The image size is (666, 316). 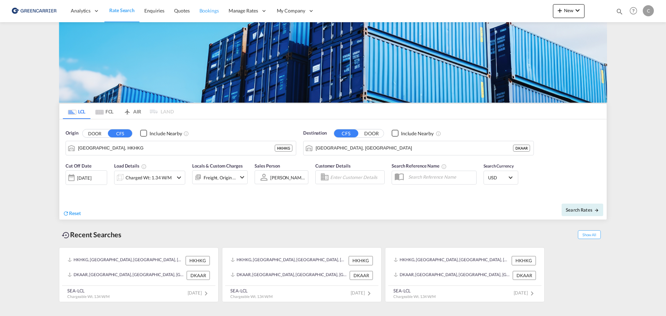 I want to click on button: Search Ratesicon-arrow-right, so click(x=583, y=210).